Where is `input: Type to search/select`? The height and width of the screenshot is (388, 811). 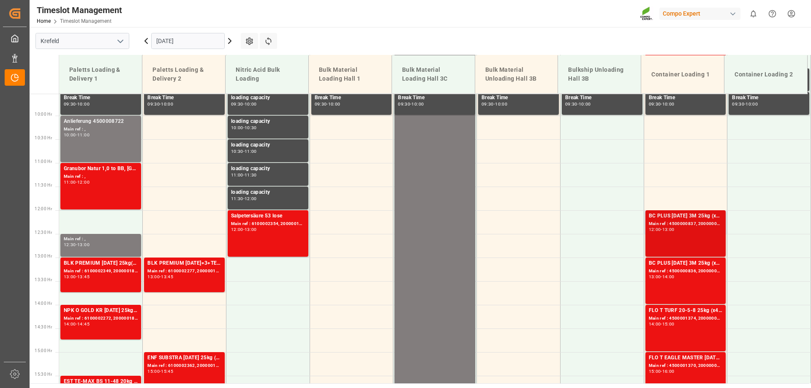 input: Type to search/select is located at coordinates (82, 41).